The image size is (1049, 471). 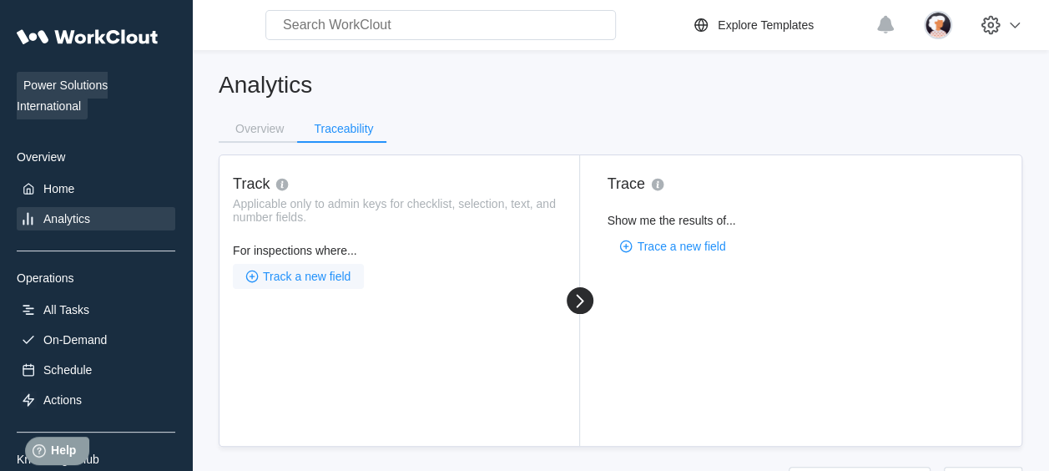 What do you see at coordinates (251, 184) in the screenshot?
I see `div: Track` at bounding box center [251, 184].